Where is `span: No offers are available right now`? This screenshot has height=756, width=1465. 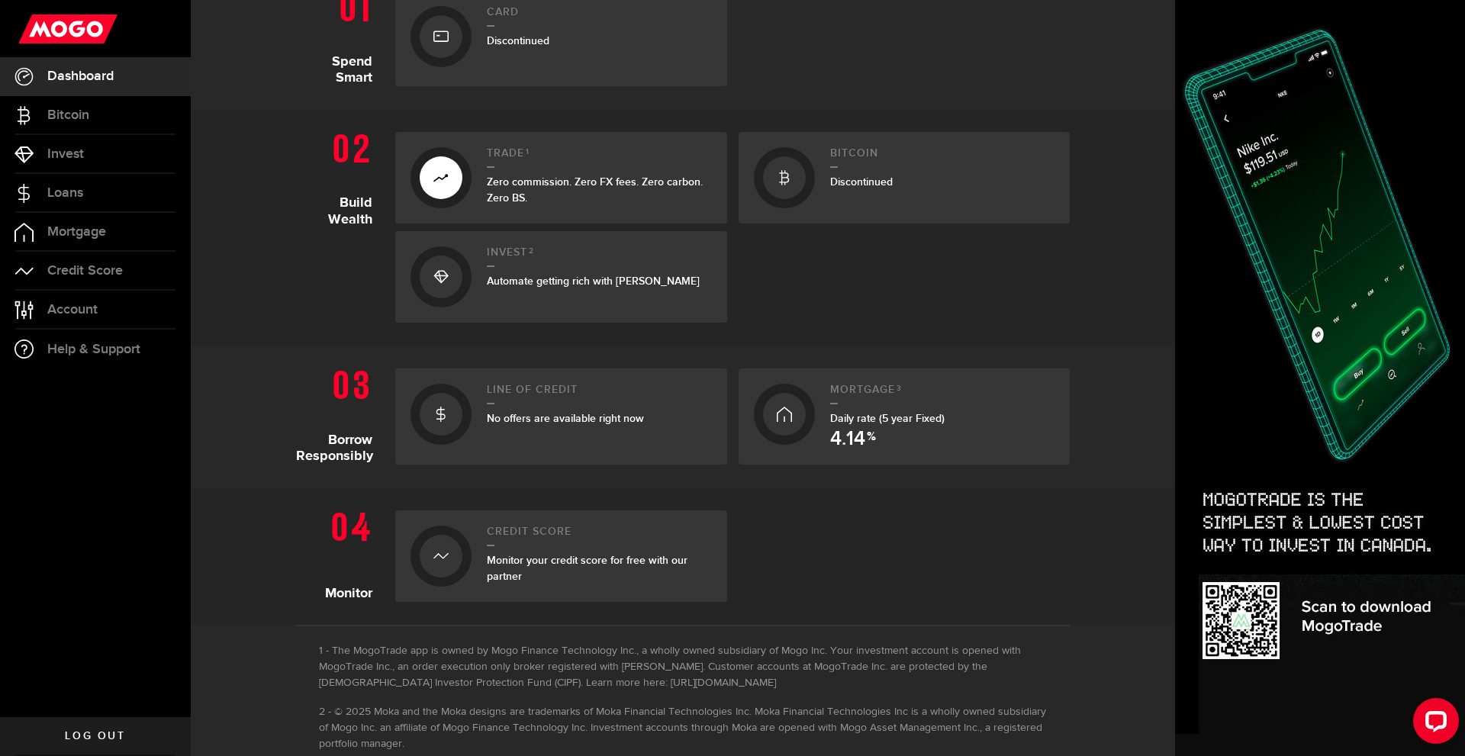 span: No offers are available right now is located at coordinates (565, 418).